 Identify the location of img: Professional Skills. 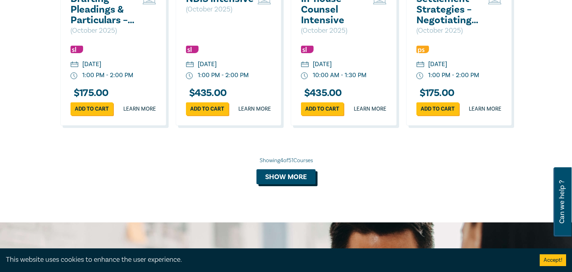
(423, 49).